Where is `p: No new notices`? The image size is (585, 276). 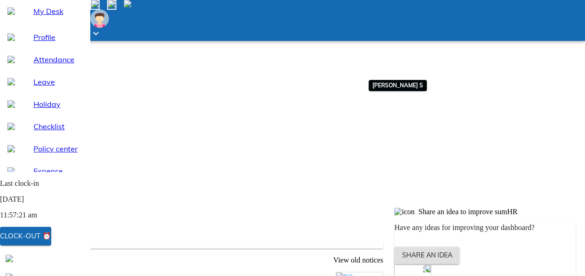
p: No new notices is located at coordinates (199, 245).